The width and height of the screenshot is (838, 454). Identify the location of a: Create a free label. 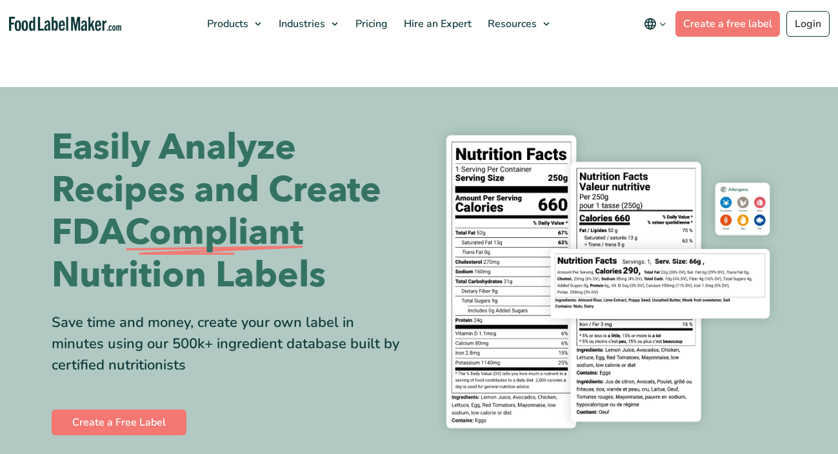
(728, 24).